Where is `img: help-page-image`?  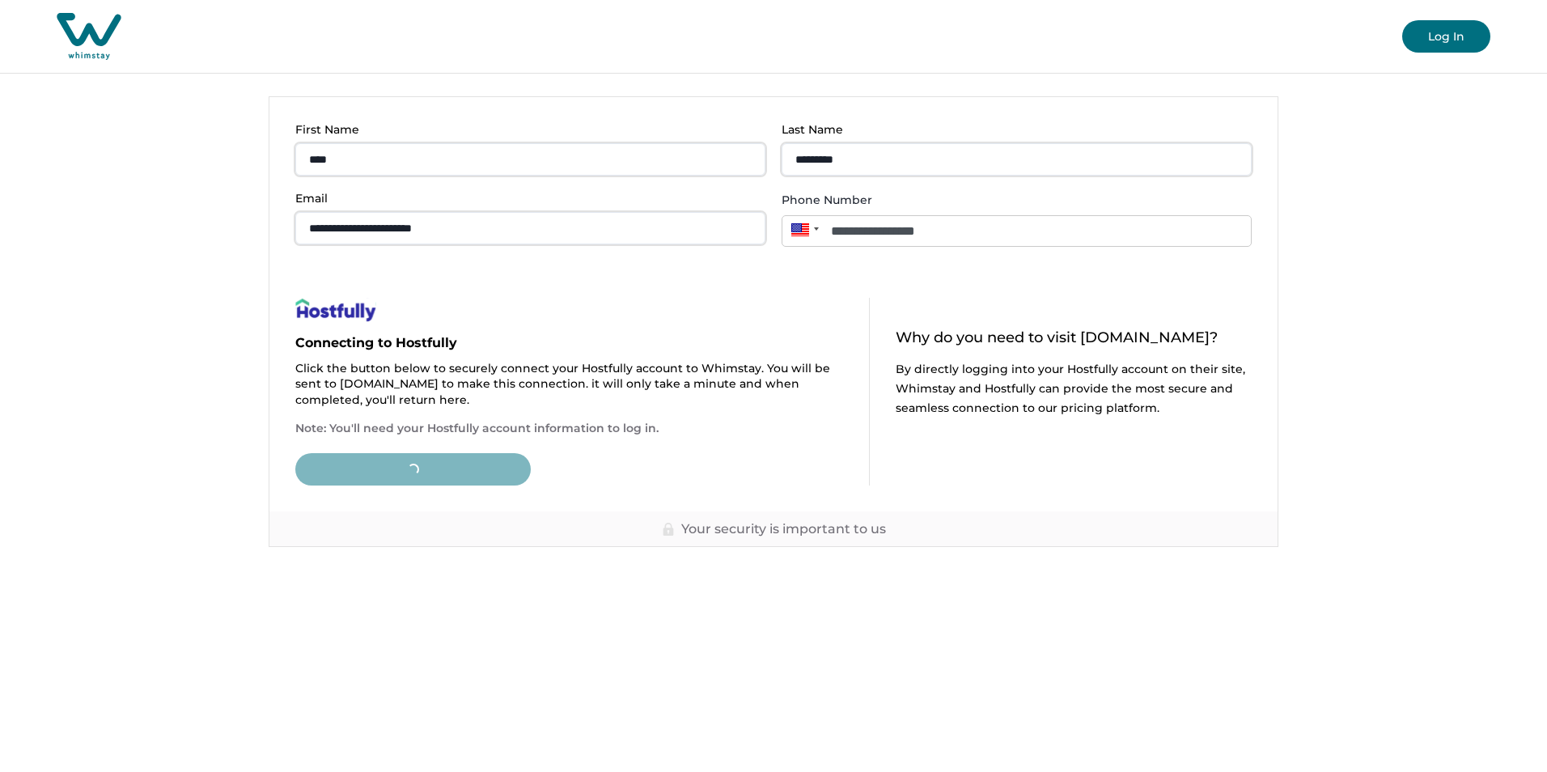
img: help-page-image is located at coordinates (336, 310).